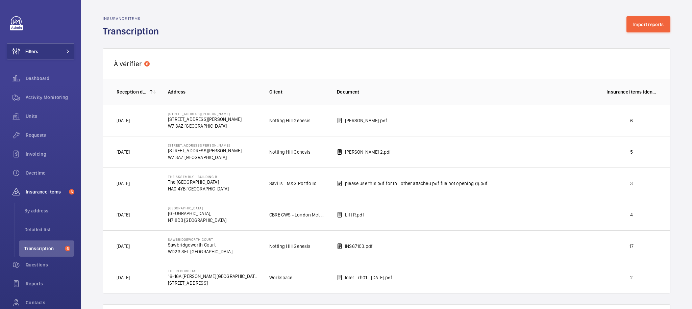  Describe the element at coordinates (128, 64) in the screenshot. I see `span: À vérifier` at that location.